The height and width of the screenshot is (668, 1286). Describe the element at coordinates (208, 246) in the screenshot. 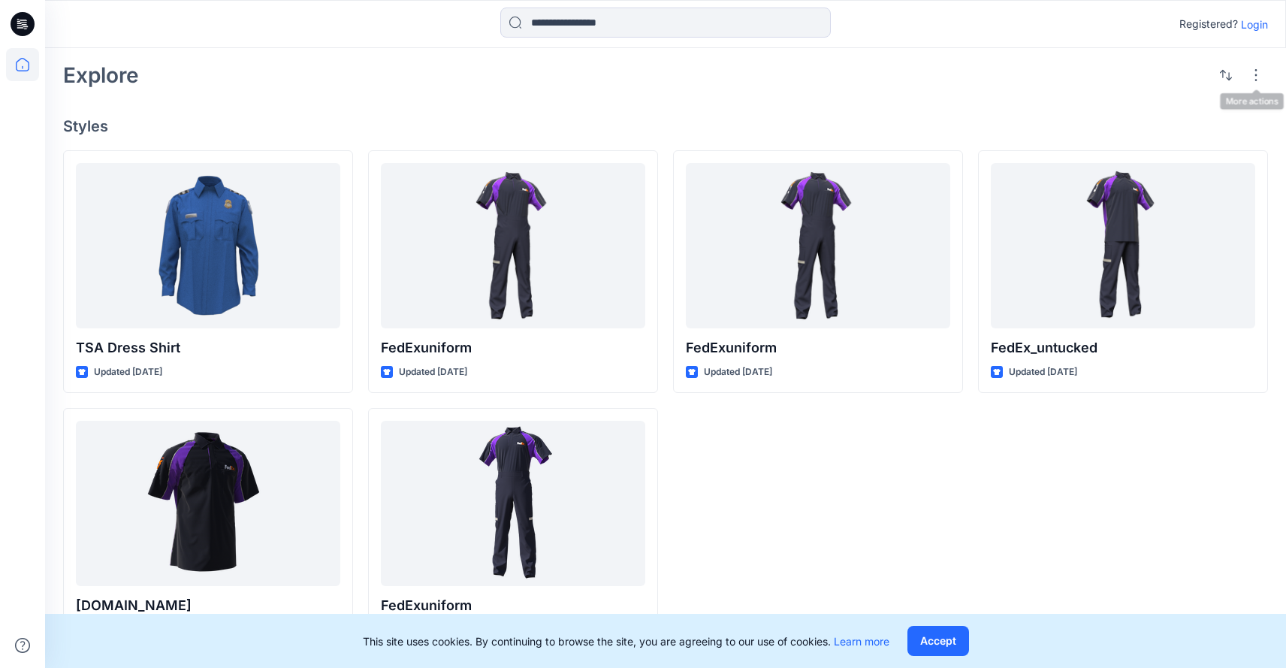

I see `a: TSA Dress Shirt` at that location.